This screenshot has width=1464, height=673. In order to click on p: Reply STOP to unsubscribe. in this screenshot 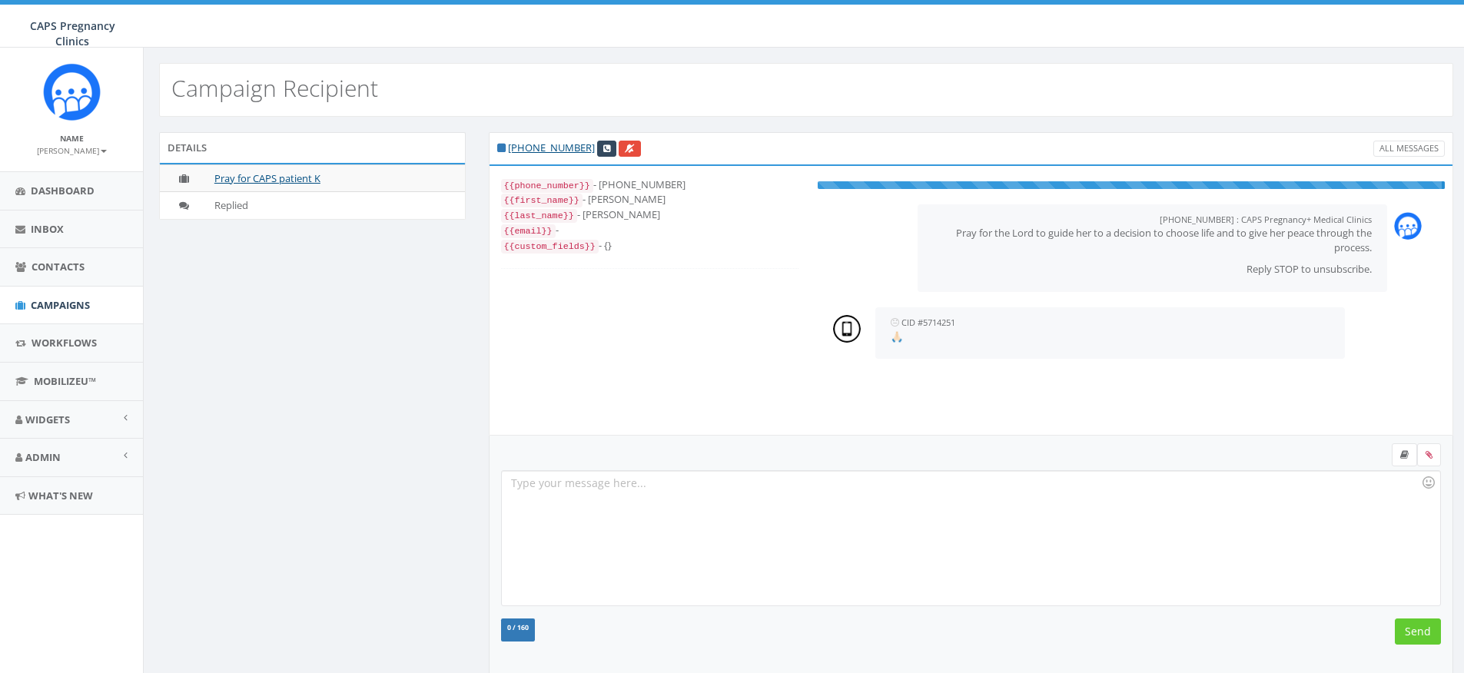, I will do `click(1152, 269)`.